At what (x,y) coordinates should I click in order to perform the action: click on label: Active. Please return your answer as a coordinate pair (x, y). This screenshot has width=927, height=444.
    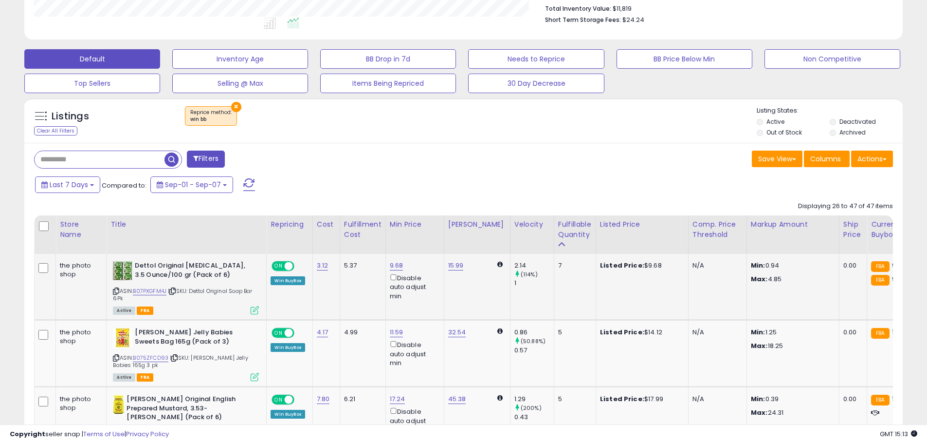
    Looking at the image, I should click on (776, 121).